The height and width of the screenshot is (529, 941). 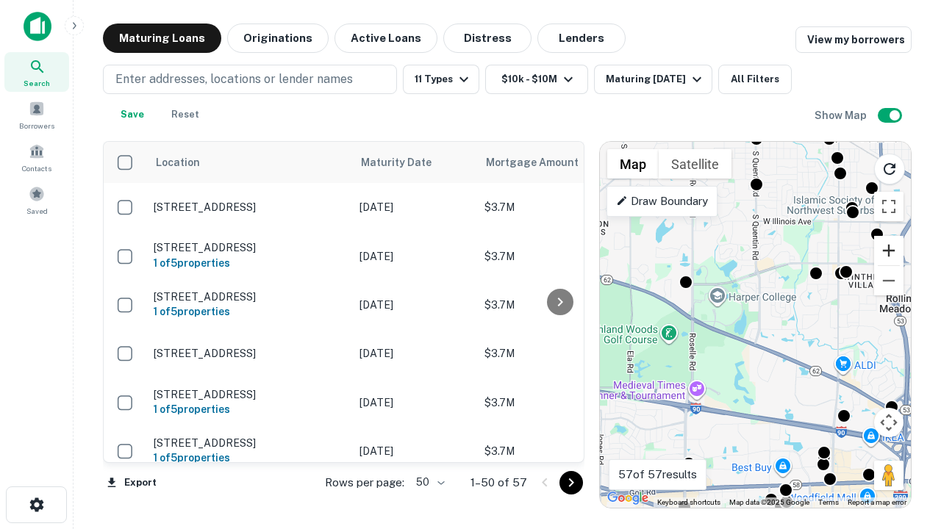 What do you see at coordinates (633, 164) in the screenshot?
I see `button: Show street map` at bounding box center [633, 164].